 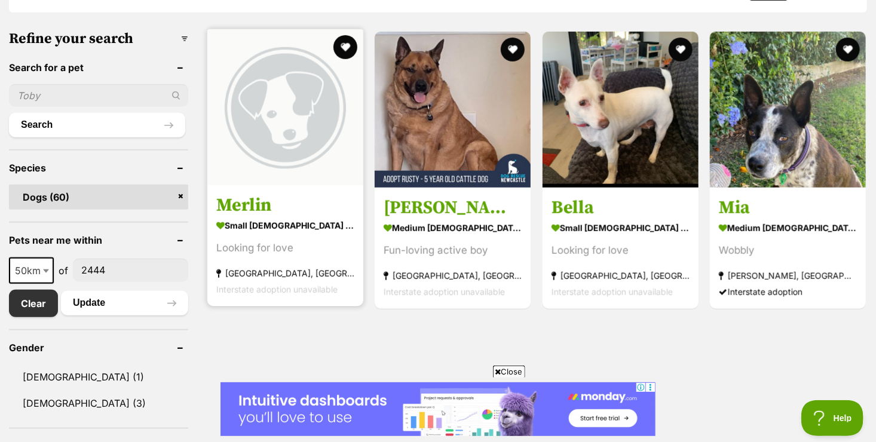 I want to click on input: Toby, so click(x=99, y=96).